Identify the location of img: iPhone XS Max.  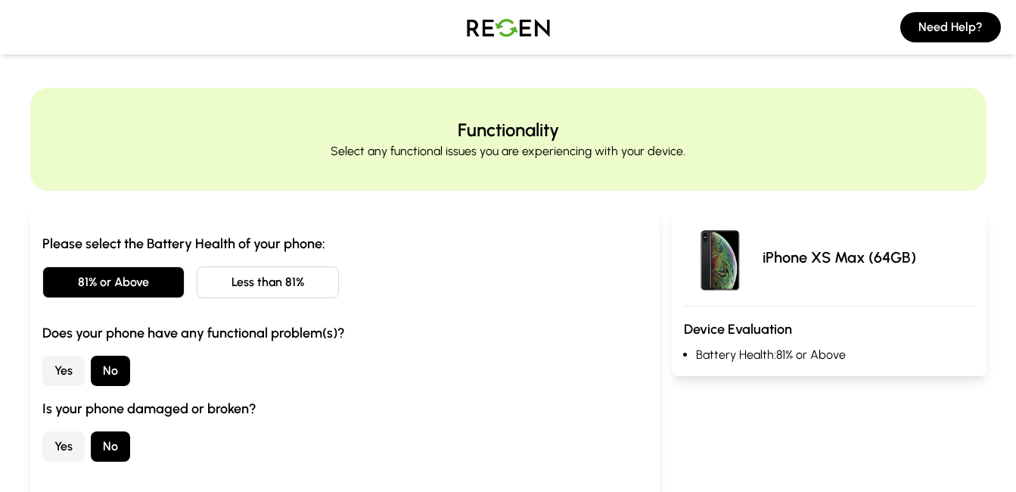
(720, 257).